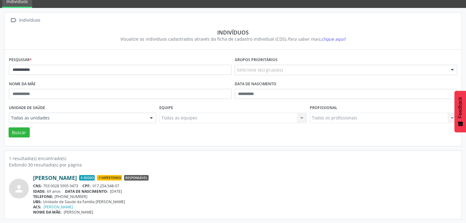 This screenshot has height=223, width=466. What do you see at coordinates (39, 192) in the screenshot?
I see `span: IDADE:` at bounding box center [39, 192].